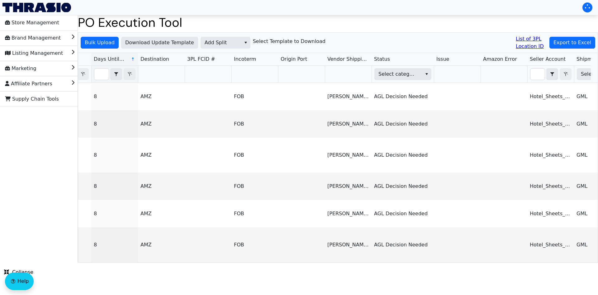 This screenshot has width=598, height=295. I want to click on span: Vendor Shipping Address, so click(348, 59).